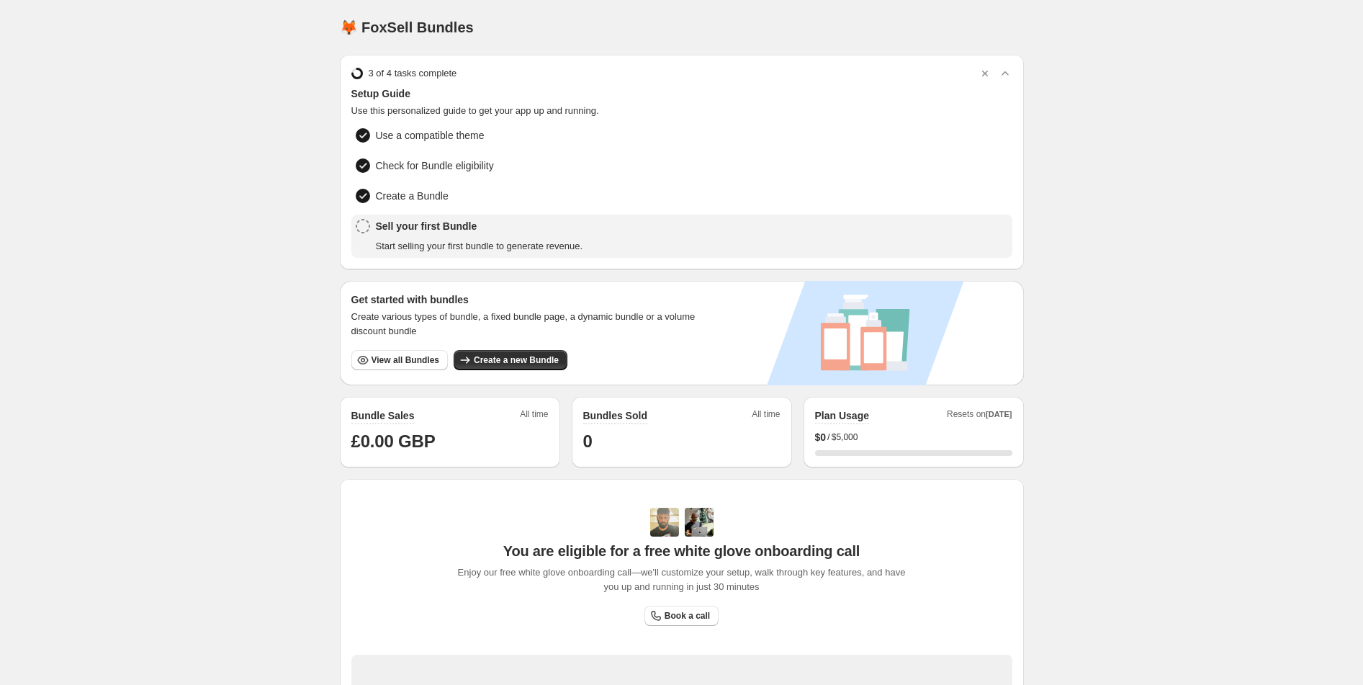 The height and width of the screenshot is (685, 1363). What do you see at coordinates (480, 246) in the screenshot?
I see `span: Start selling your first bundle to generate revenue.` at bounding box center [480, 246].